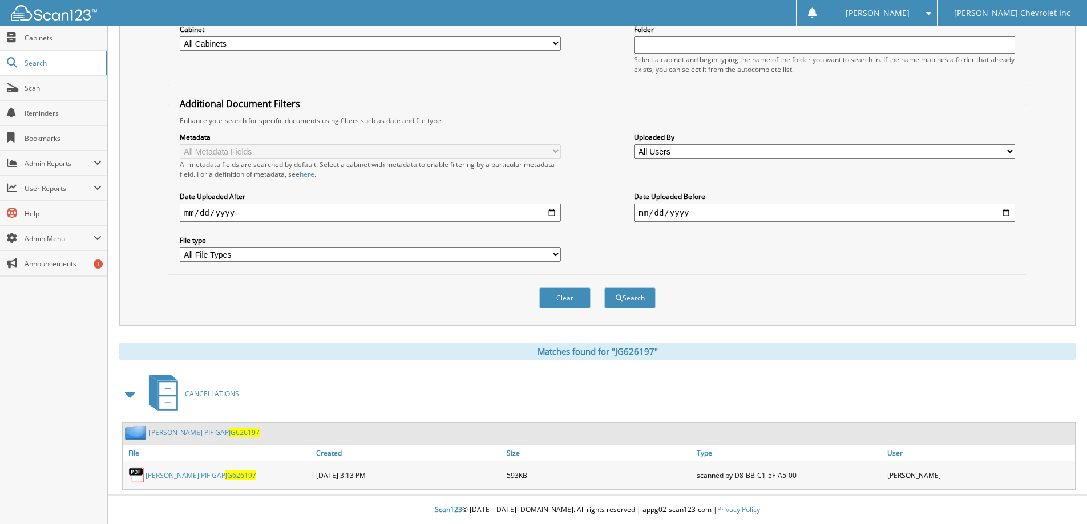  Describe the element at coordinates (824, 29) in the screenshot. I see `label: Folder` at that location.